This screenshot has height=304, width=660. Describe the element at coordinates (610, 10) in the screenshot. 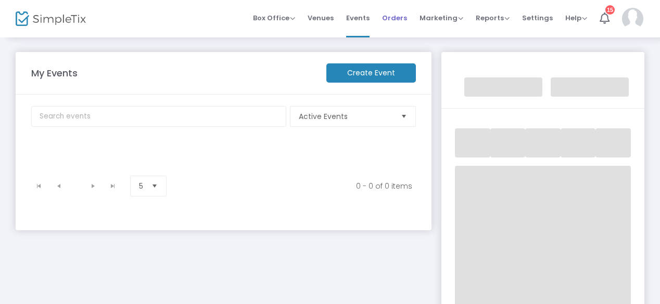

I see `div: 15` at that location.